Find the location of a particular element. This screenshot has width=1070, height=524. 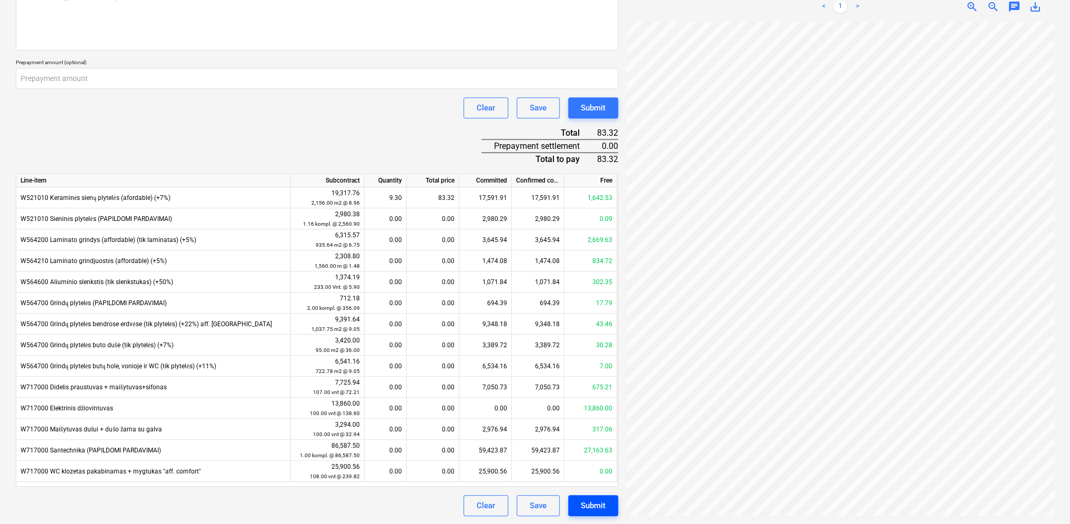

div: 302.35 is located at coordinates (591, 282).